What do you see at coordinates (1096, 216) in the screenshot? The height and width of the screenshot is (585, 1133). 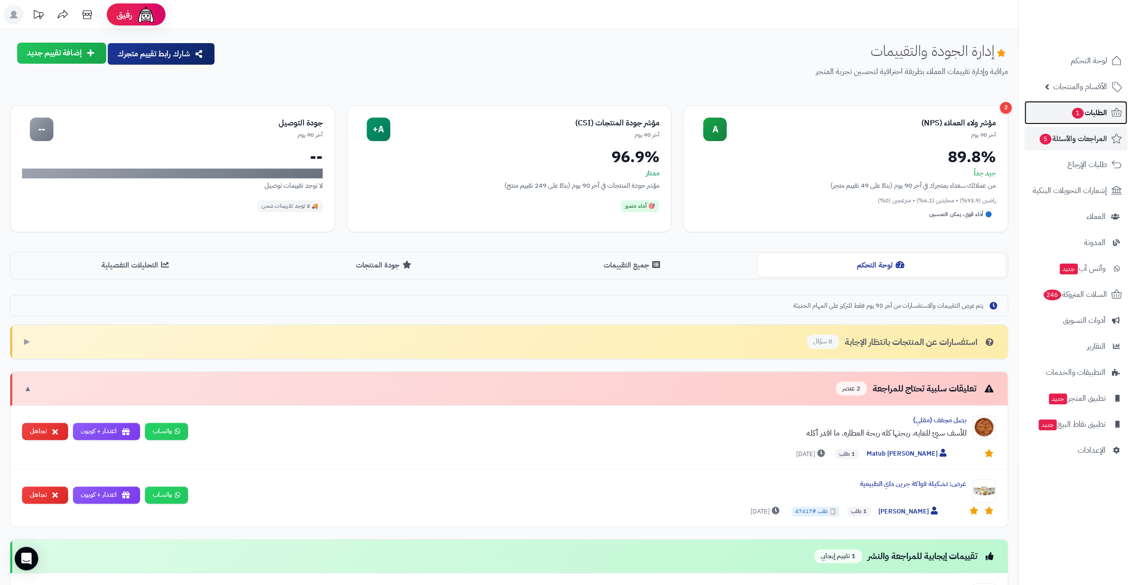 I see `span: العملاء` at bounding box center [1096, 216].